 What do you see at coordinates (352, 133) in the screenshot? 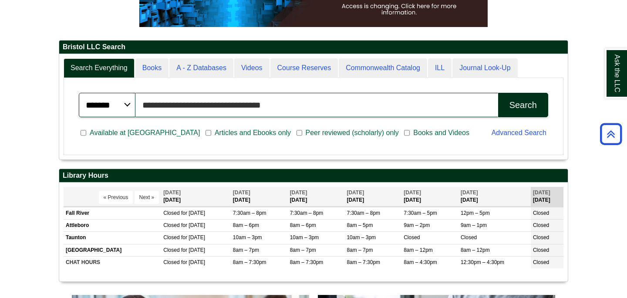
I see `span: Peer reviewed (scholarly) only` at bounding box center [352, 133].